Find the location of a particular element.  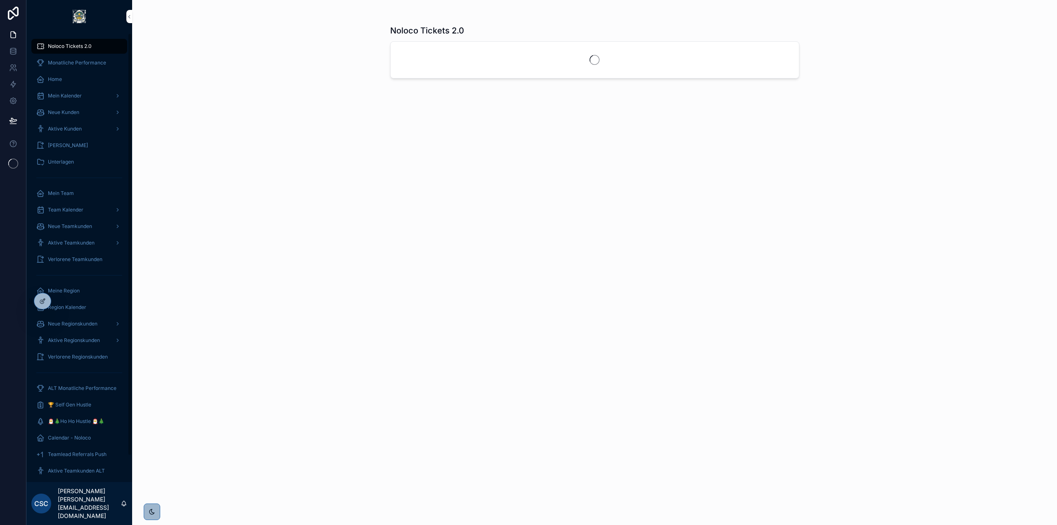

a: 🎅🎄Ho Ho Hustle 🎅🎄 is located at coordinates (79, 421).